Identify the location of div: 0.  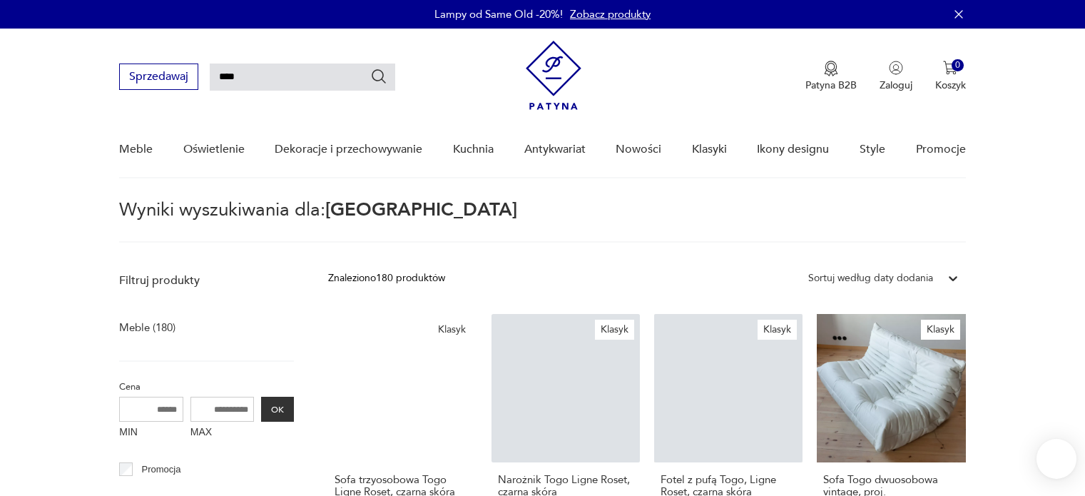
(957, 65).